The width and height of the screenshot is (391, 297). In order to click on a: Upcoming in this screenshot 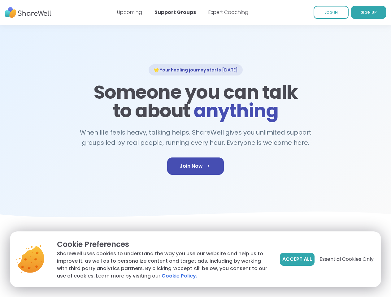, I will do `click(129, 12)`.